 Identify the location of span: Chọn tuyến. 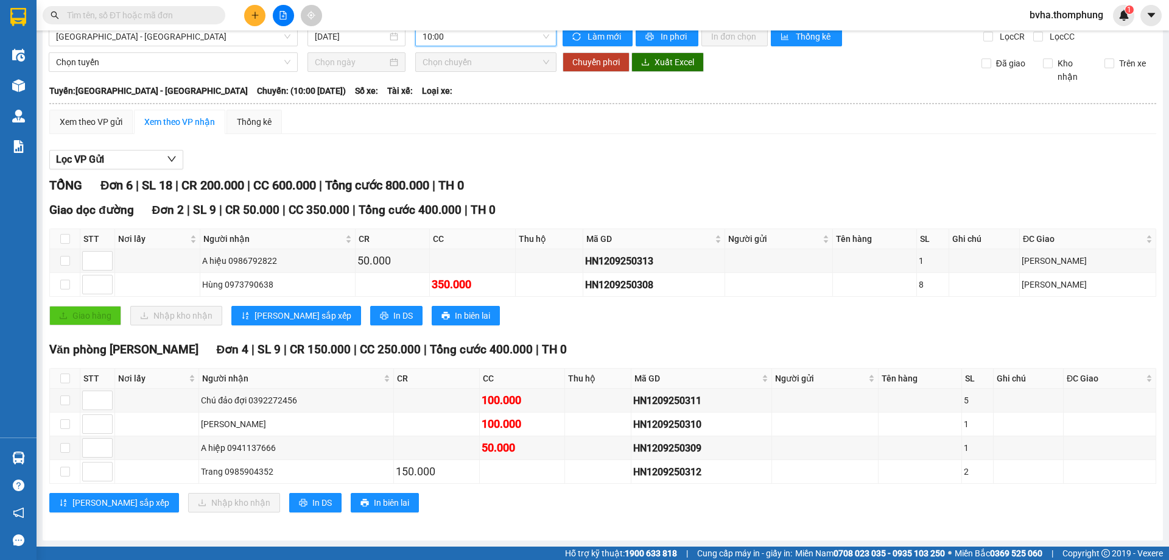
(173, 62).